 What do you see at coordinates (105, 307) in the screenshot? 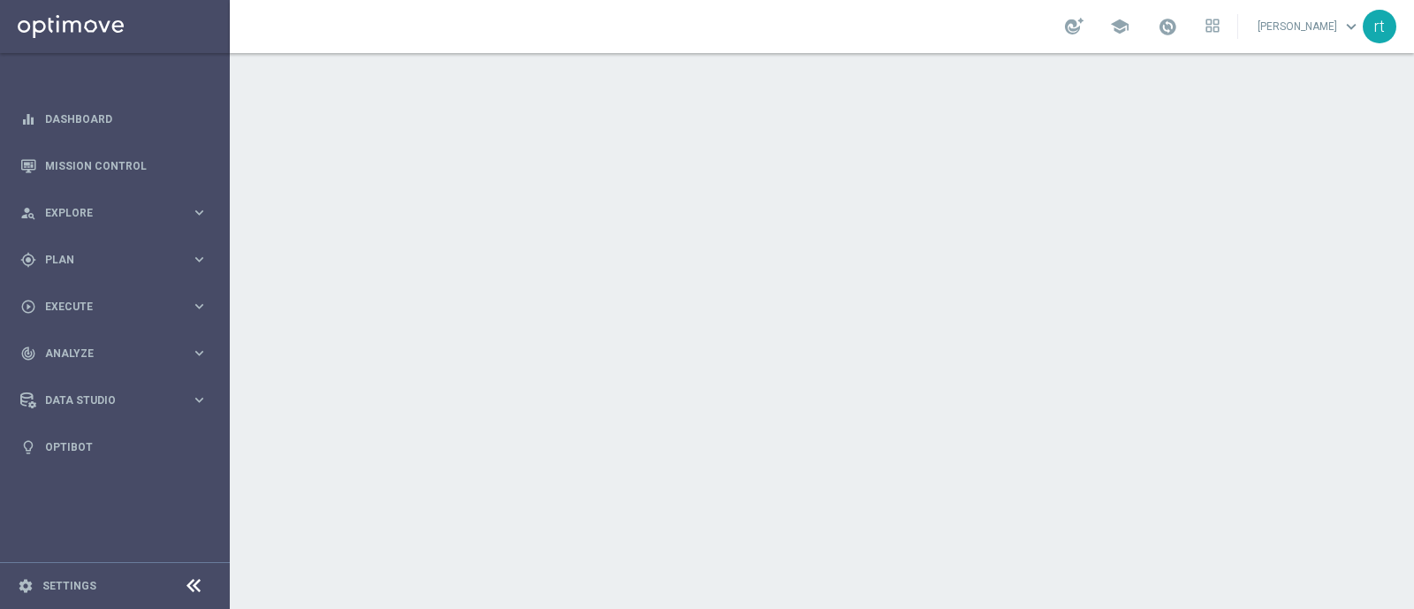
I see `div: Execute` at bounding box center [105, 307].